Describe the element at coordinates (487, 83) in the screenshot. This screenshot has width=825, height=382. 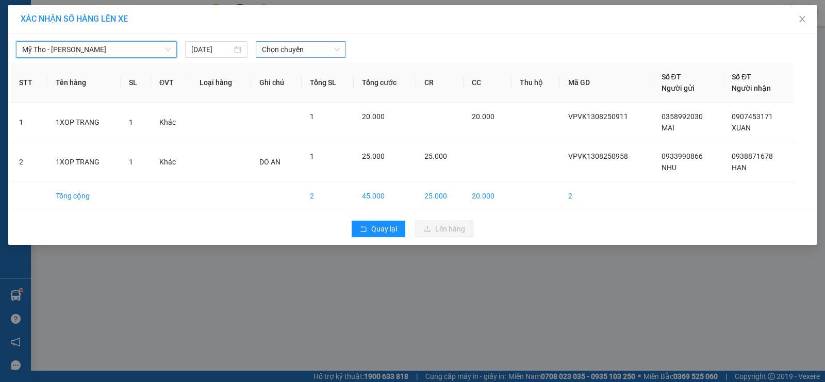
I see `th: CC` at that location.